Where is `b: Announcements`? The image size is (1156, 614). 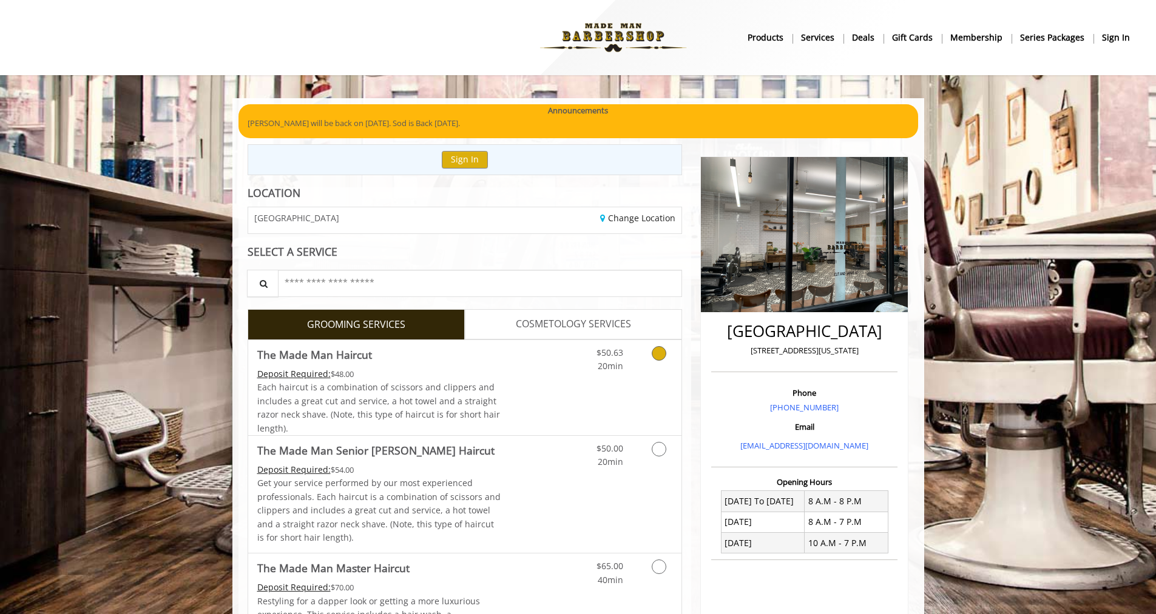
b: Announcements is located at coordinates (577, 110).